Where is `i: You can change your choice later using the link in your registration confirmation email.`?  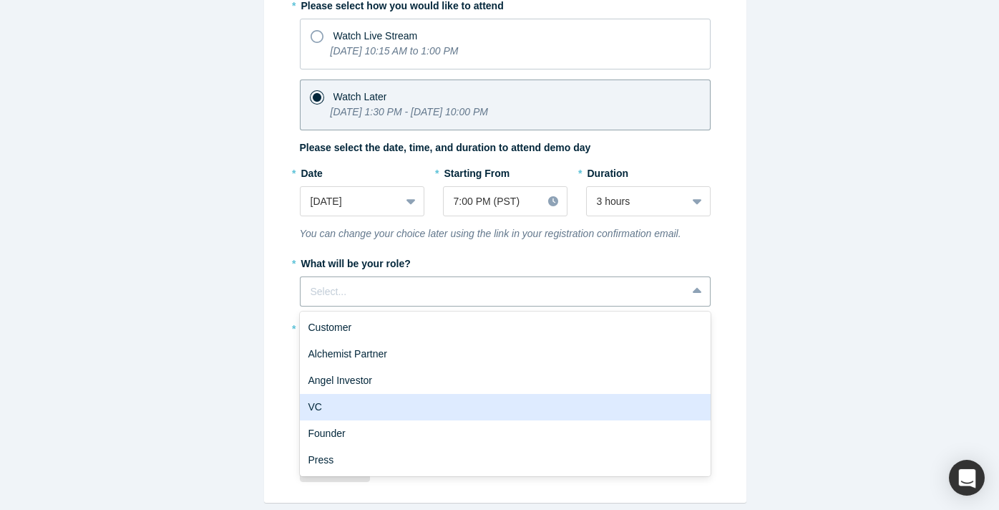 i: You can change your choice later using the link in your registration confirmation email. is located at coordinates (490, 233).